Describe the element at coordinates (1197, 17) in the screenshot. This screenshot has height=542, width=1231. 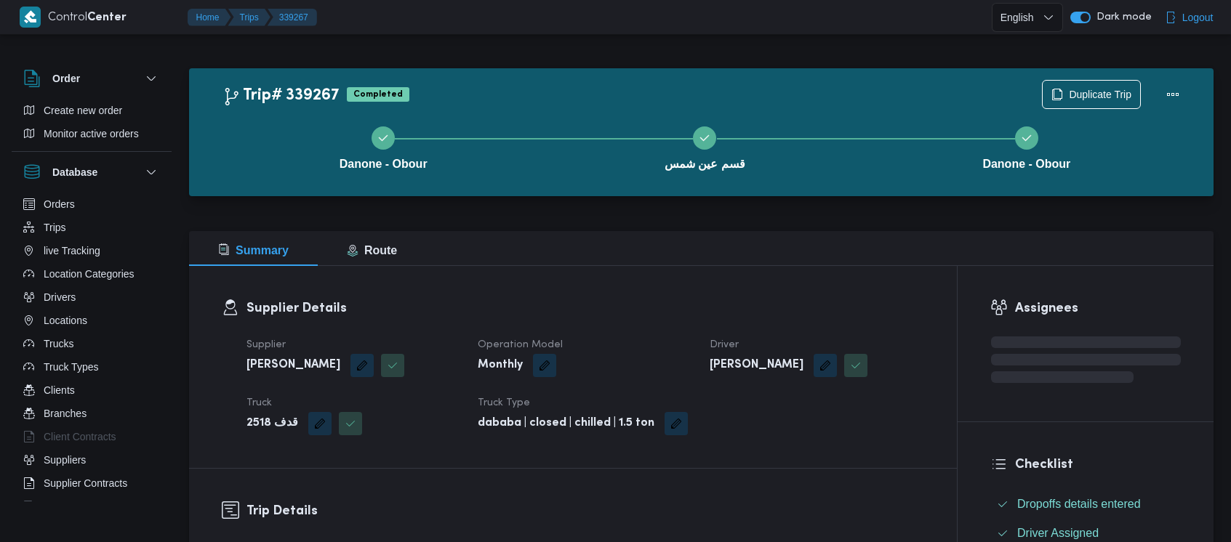
I see `span: Logout` at that location.